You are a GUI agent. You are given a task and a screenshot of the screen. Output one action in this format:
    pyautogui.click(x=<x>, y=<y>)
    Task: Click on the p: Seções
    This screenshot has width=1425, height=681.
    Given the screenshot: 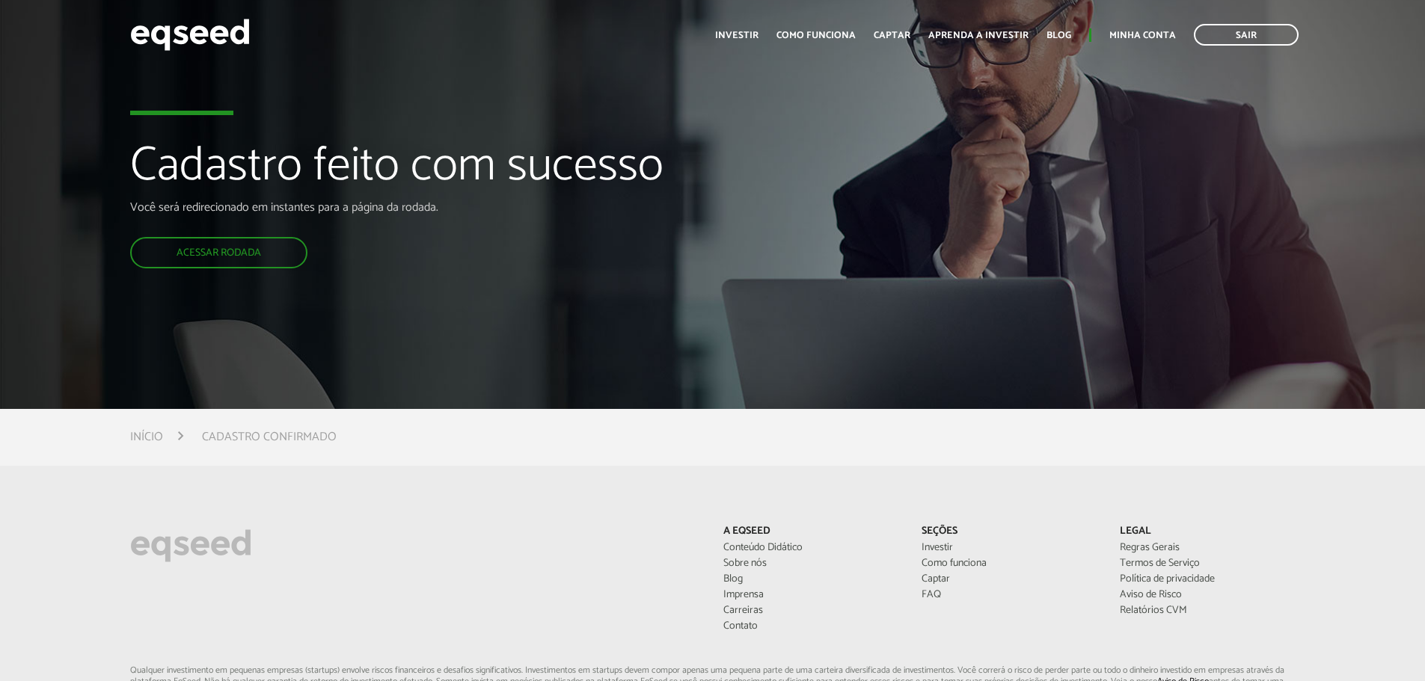 What is the action you would take?
    pyautogui.click(x=1009, y=532)
    